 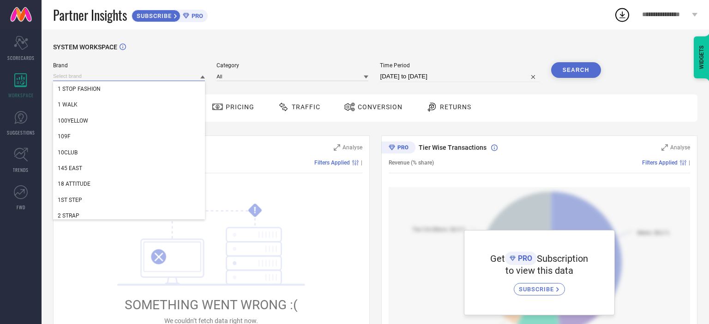 What do you see at coordinates (129, 76) in the screenshot?
I see `input: Select brand` at bounding box center [129, 76].